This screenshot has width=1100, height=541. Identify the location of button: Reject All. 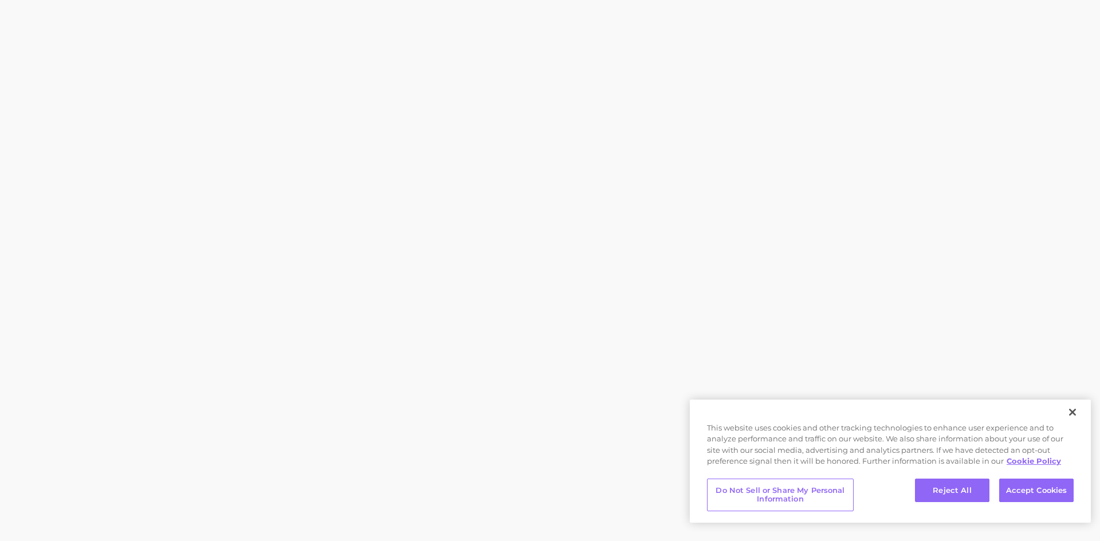
(952, 491).